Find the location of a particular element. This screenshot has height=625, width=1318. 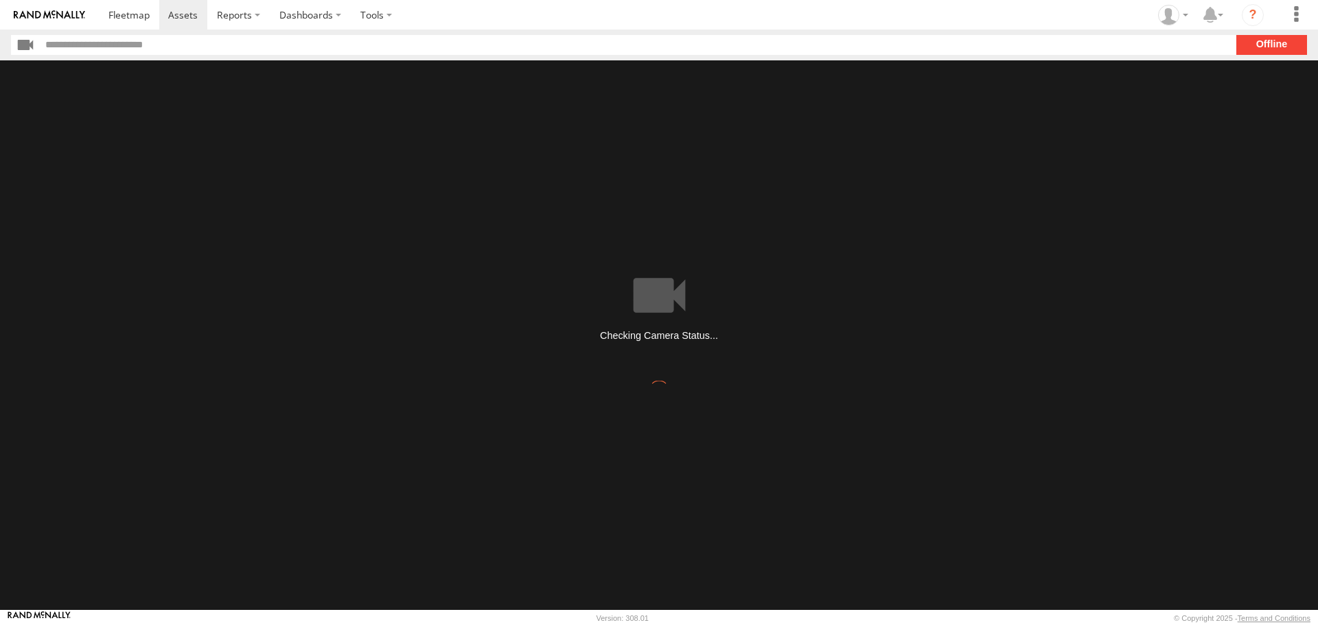

div: Randy Yohe is located at coordinates (1173, 15).